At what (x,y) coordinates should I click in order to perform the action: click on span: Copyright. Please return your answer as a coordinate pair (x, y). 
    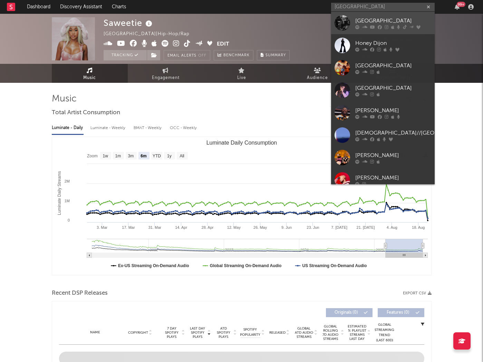
    Looking at the image, I should click on (138, 333).